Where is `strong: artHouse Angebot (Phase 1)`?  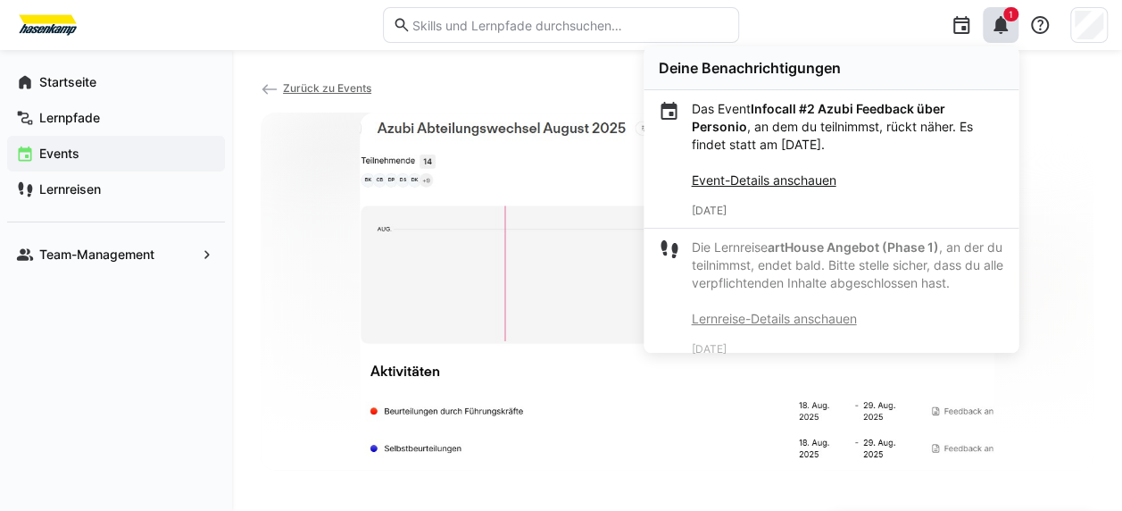 strong: artHouse Angebot (Phase 1) is located at coordinates (852, 246).